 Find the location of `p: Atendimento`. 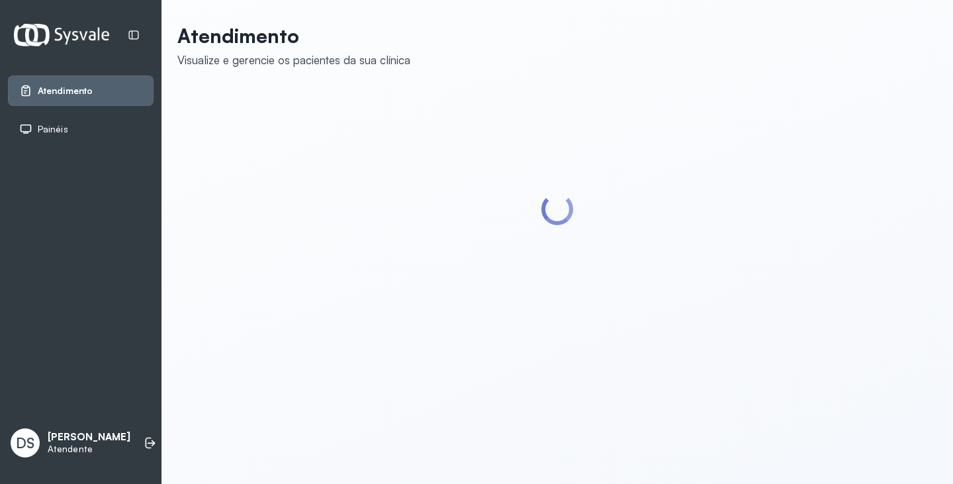

p: Atendimento is located at coordinates (294, 36).